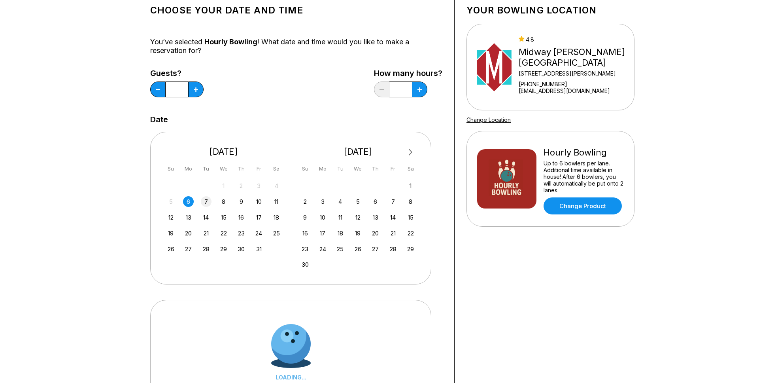 This screenshot has width=759, height=383. What do you see at coordinates (323, 201) in the screenshot?
I see `div: Choose Monday, November 3rd, 2025` at bounding box center [323, 201].